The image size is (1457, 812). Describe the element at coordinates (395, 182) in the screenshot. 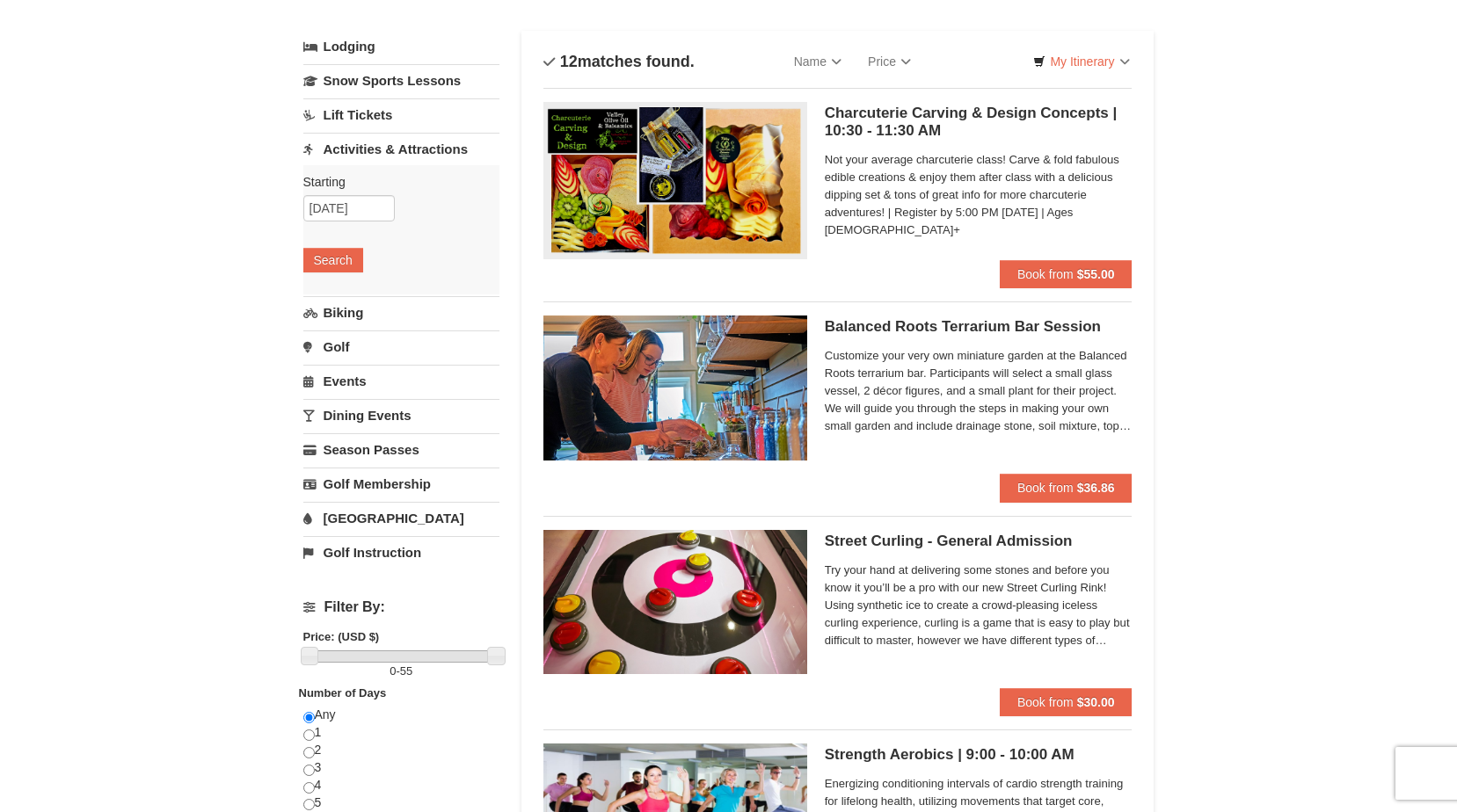

I see `label: Starting` at that location.